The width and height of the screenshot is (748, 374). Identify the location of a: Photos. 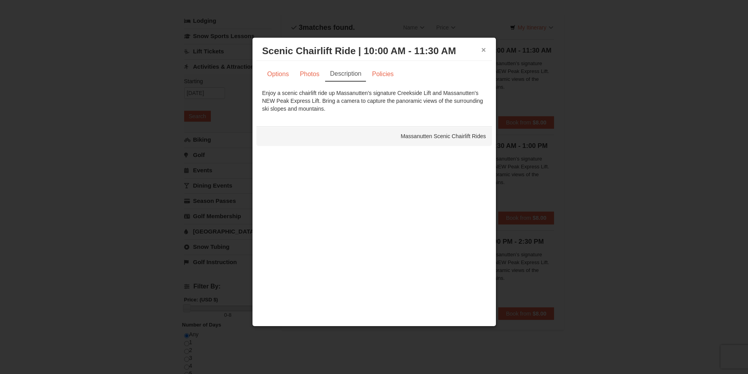
(310, 74).